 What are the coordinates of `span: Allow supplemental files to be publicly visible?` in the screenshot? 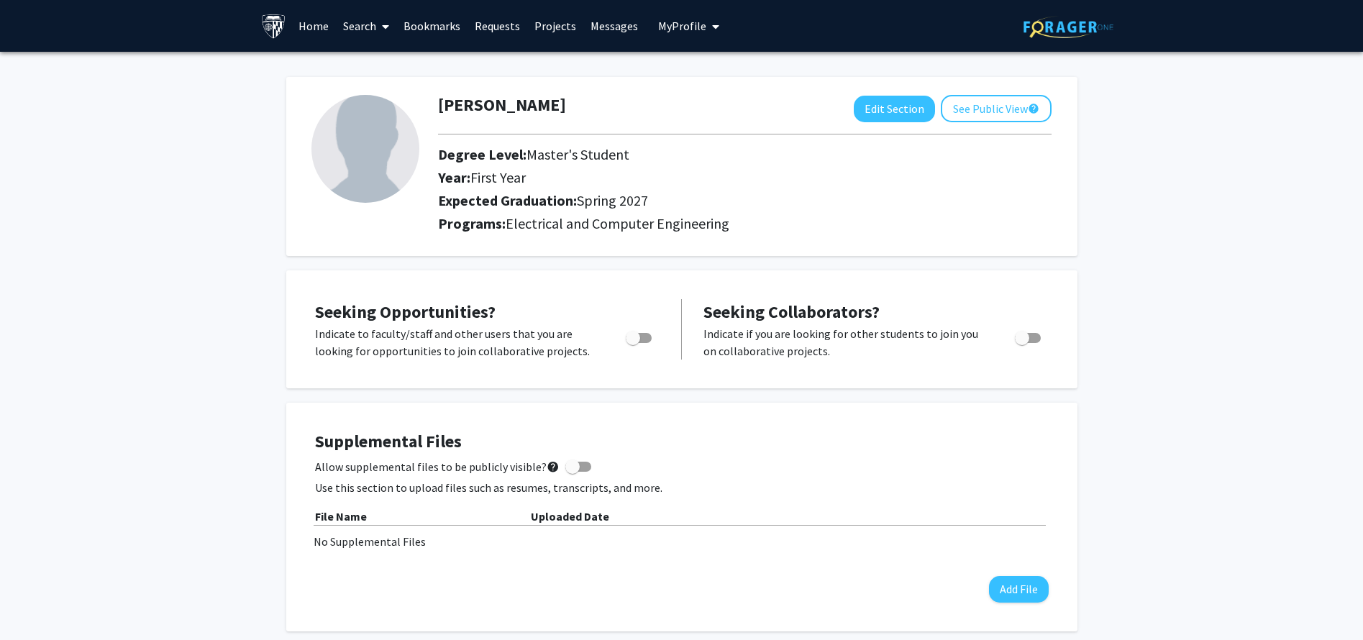 It's located at (437, 467).